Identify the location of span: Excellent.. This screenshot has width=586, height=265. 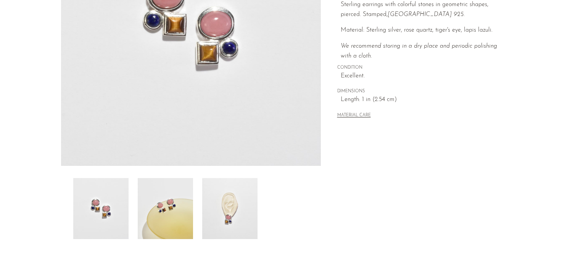
(425, 76).